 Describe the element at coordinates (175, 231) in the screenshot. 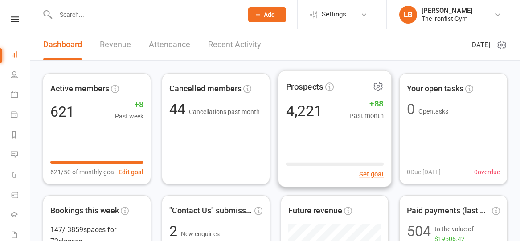

I see `span: 2` at that location.